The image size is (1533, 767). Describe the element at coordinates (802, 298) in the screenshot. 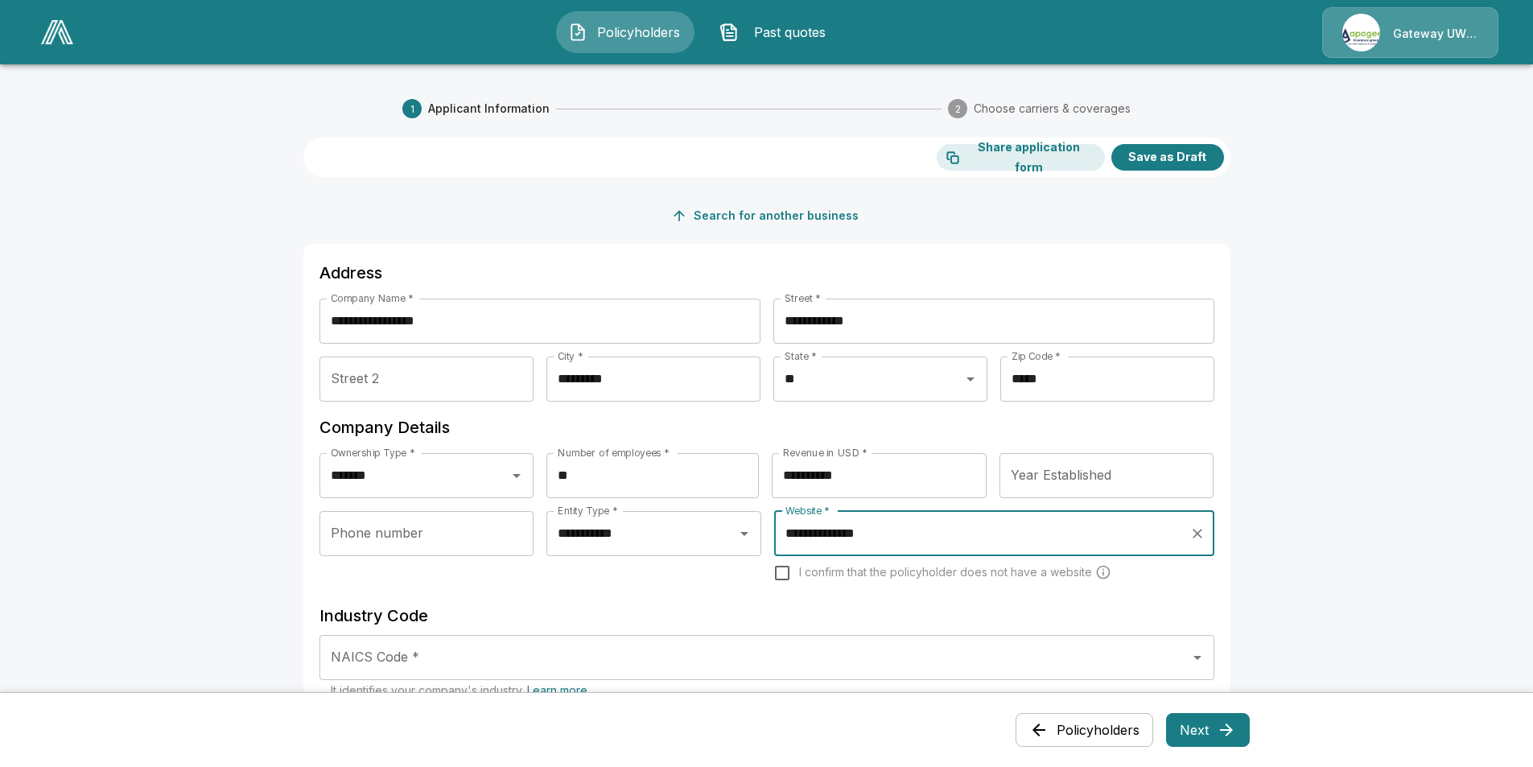

I see `label: Street *` at that location.